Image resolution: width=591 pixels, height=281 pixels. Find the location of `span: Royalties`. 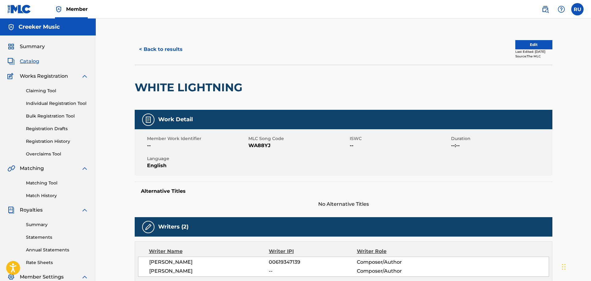

span: Royalties is located at coordinates (31, 210).